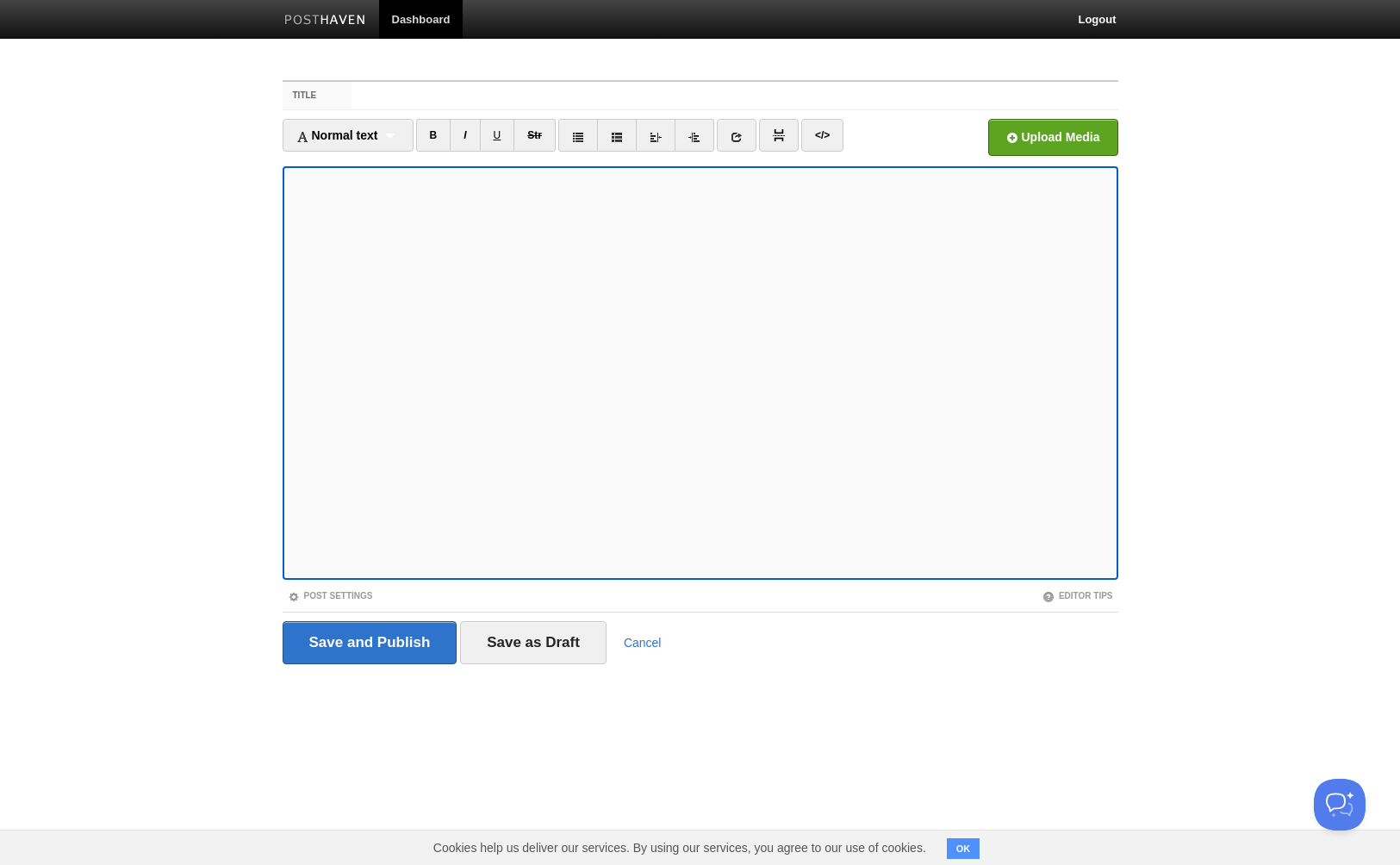  I want to click on del: Str, so click(534, 135).